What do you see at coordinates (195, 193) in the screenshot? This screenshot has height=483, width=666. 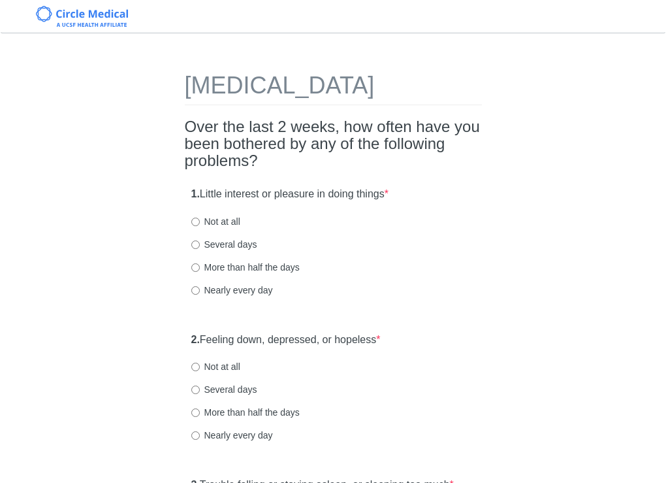 I see `strong: 1.` at bounding box center [195, 193].